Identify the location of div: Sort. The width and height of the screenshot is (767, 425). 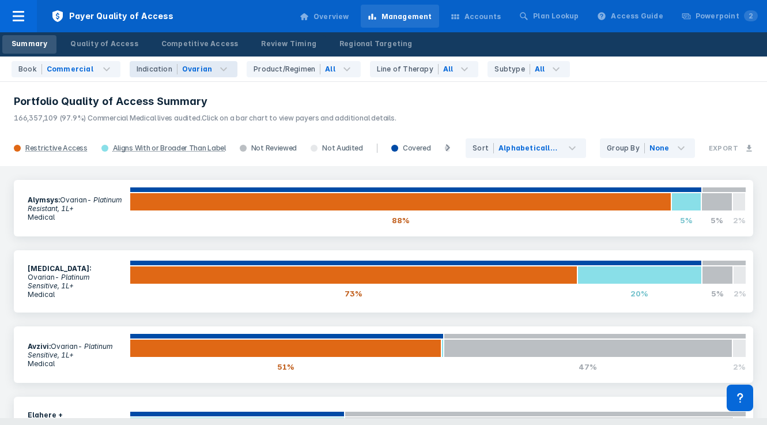
(483, 148).